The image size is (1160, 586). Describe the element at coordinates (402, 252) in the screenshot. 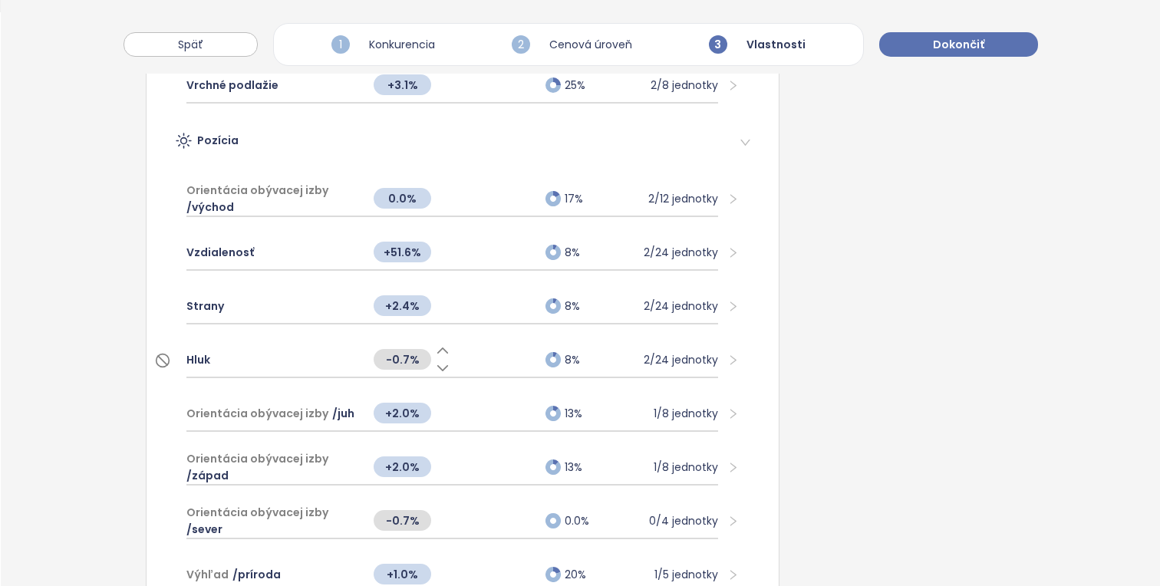

I see `span: +51.6%` at that location.